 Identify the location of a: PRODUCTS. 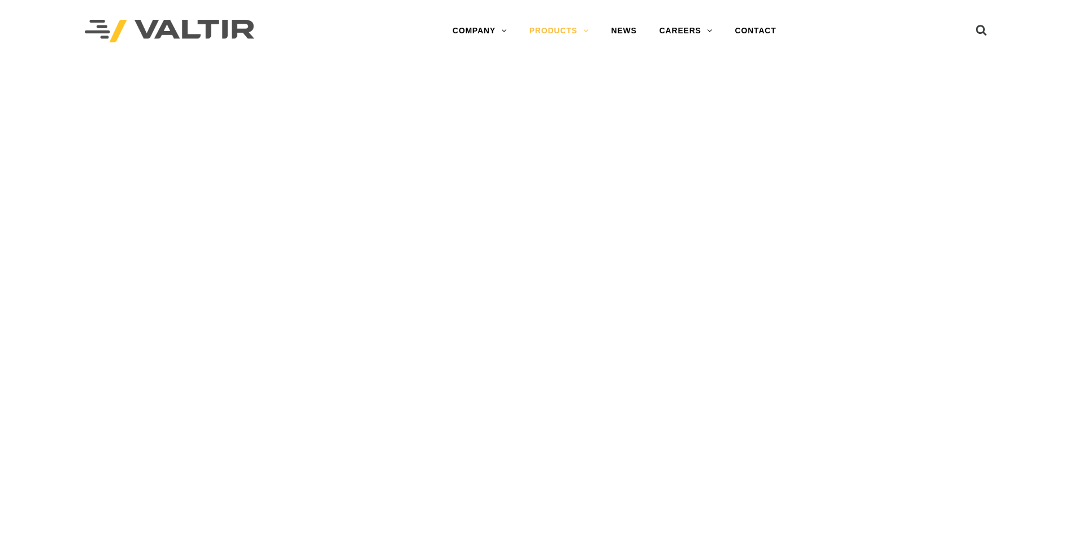
(559, 31).